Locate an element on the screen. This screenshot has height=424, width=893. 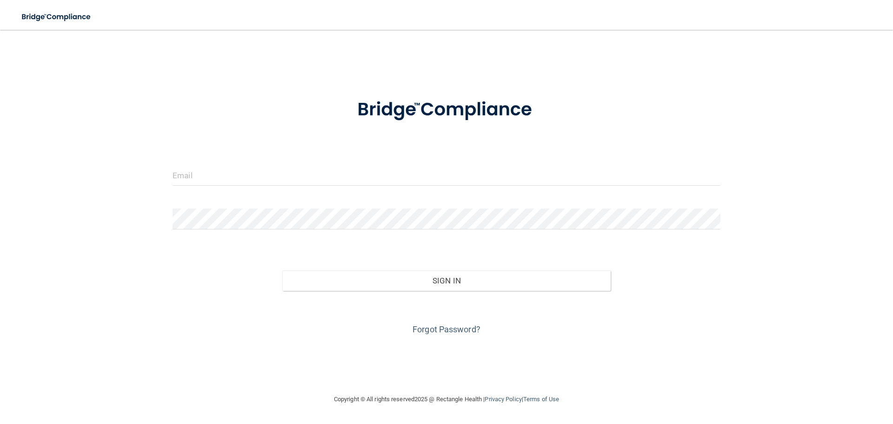
a: Privacy Policy is located at coordinates (503, 399).